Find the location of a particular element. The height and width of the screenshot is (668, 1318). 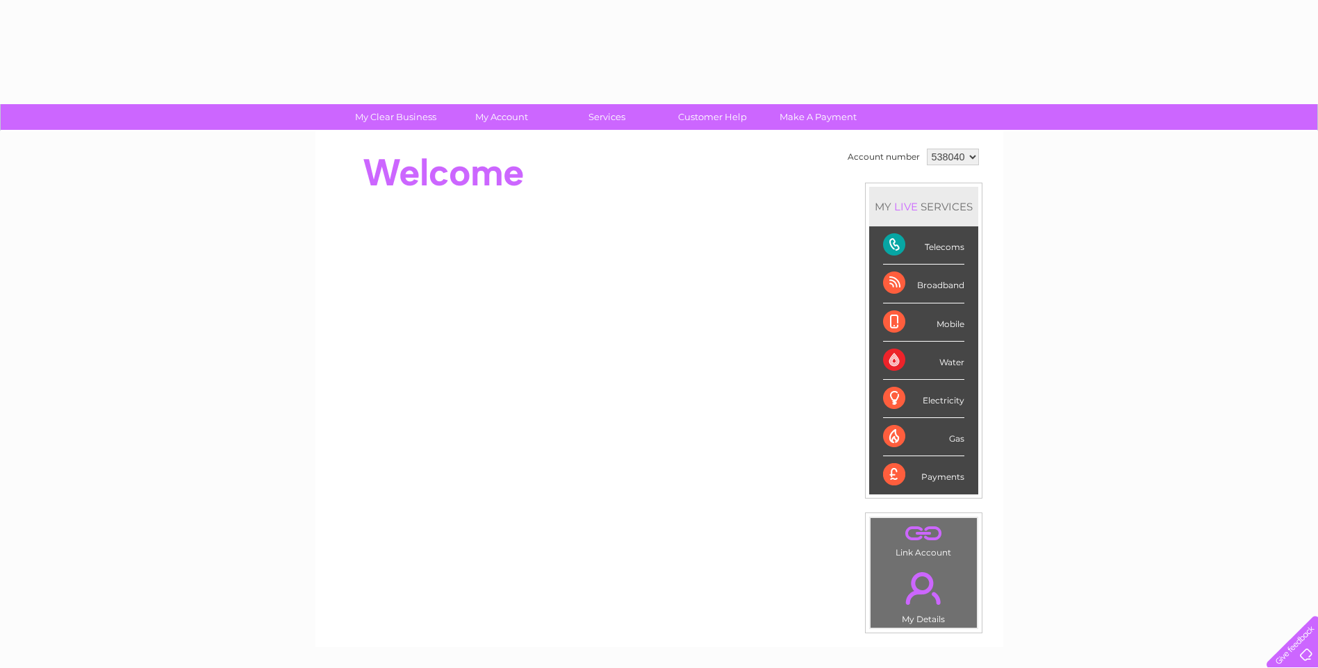

a: Make A Payment is located at coordinates (818, 117).